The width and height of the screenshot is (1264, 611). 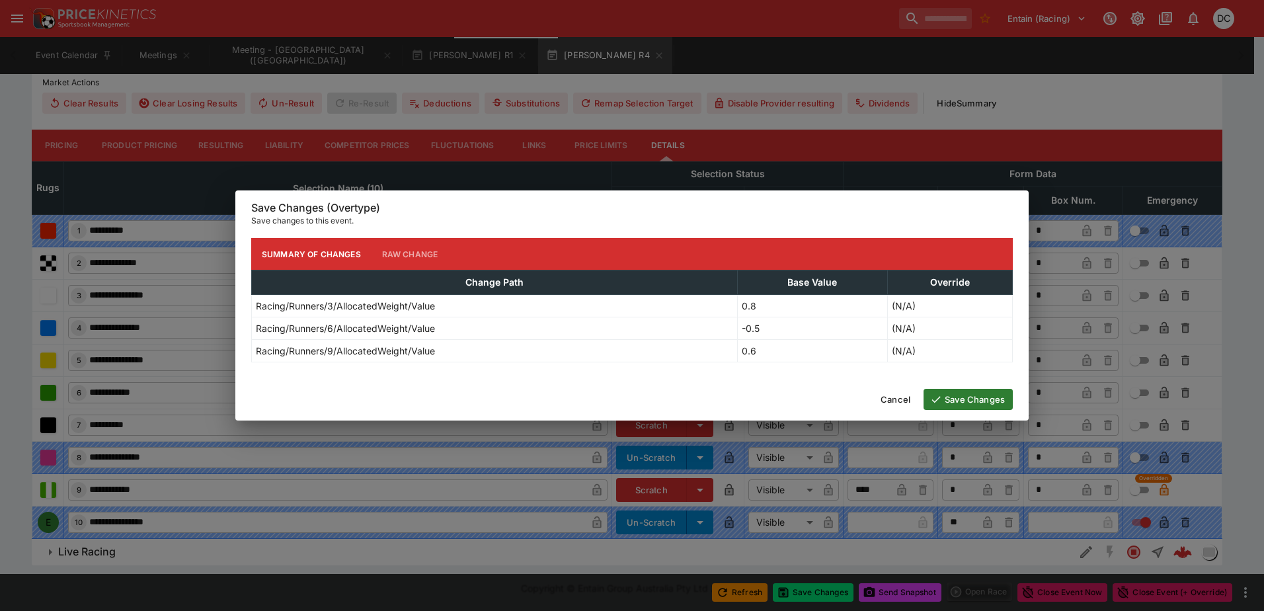 What do you see at coordinates (345, 305) in the screenshot?
I see `p: Racing/Runners/3/AllocatedWeight/Value` at bounding box center [345, 305].